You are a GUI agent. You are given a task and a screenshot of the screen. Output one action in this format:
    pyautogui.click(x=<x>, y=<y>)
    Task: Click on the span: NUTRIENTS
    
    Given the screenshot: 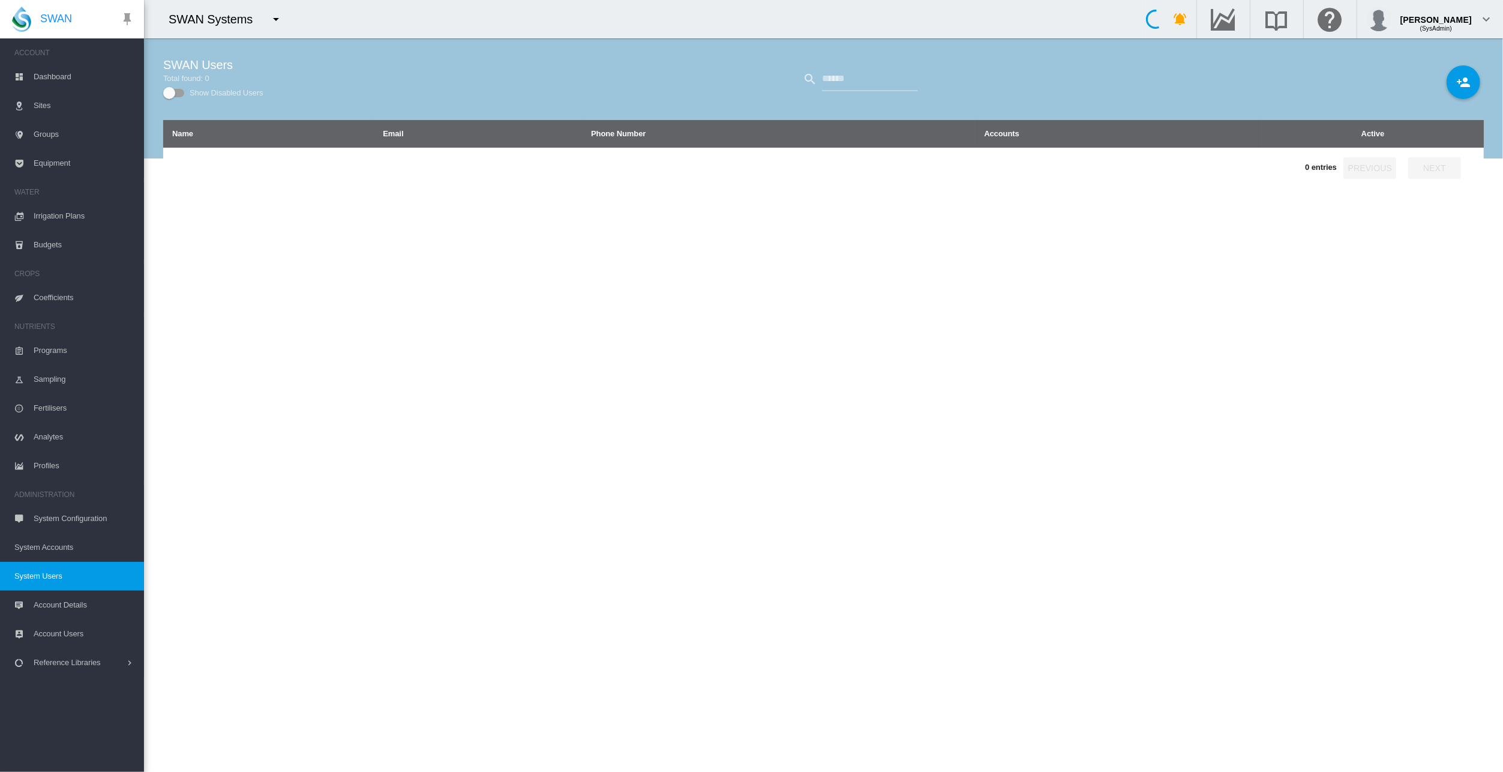 What is the action you would take?
    pyautogui.click(x=74, y=326)
    